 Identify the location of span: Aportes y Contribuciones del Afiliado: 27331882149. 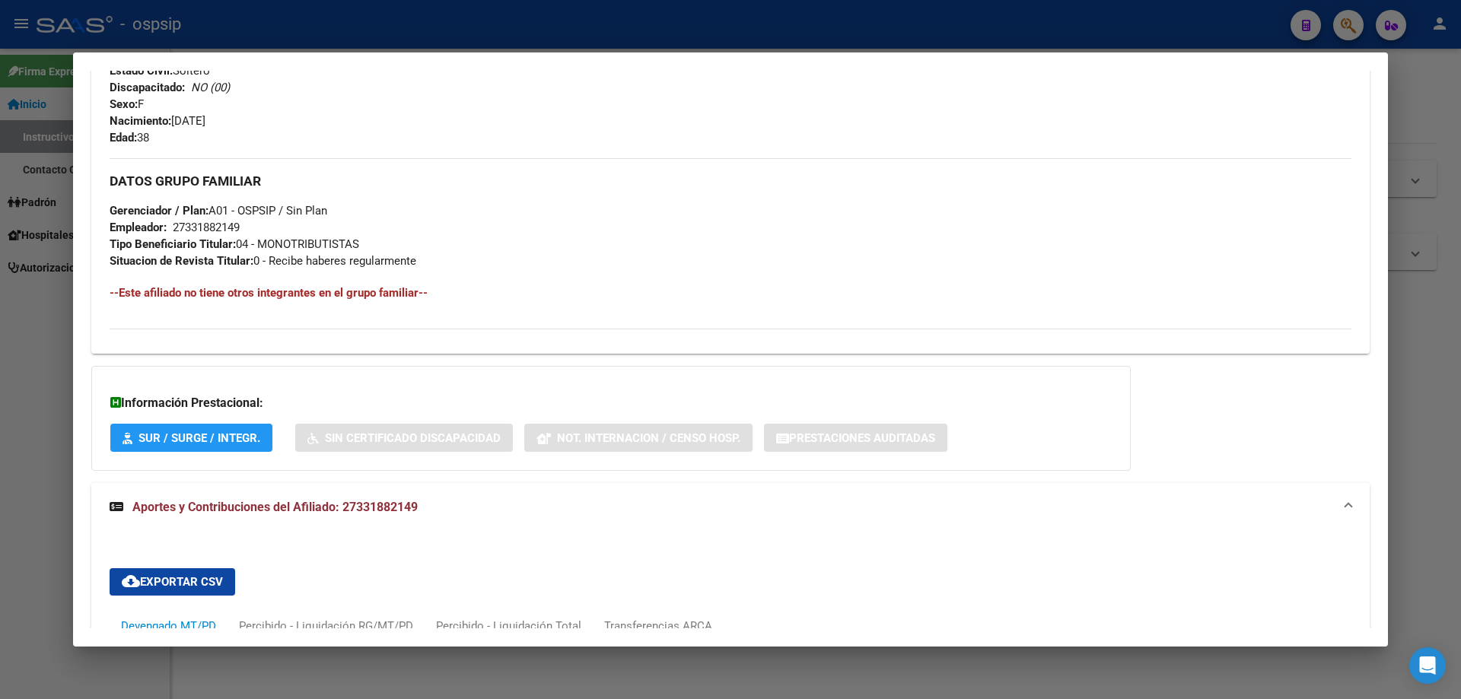
(275, 507).